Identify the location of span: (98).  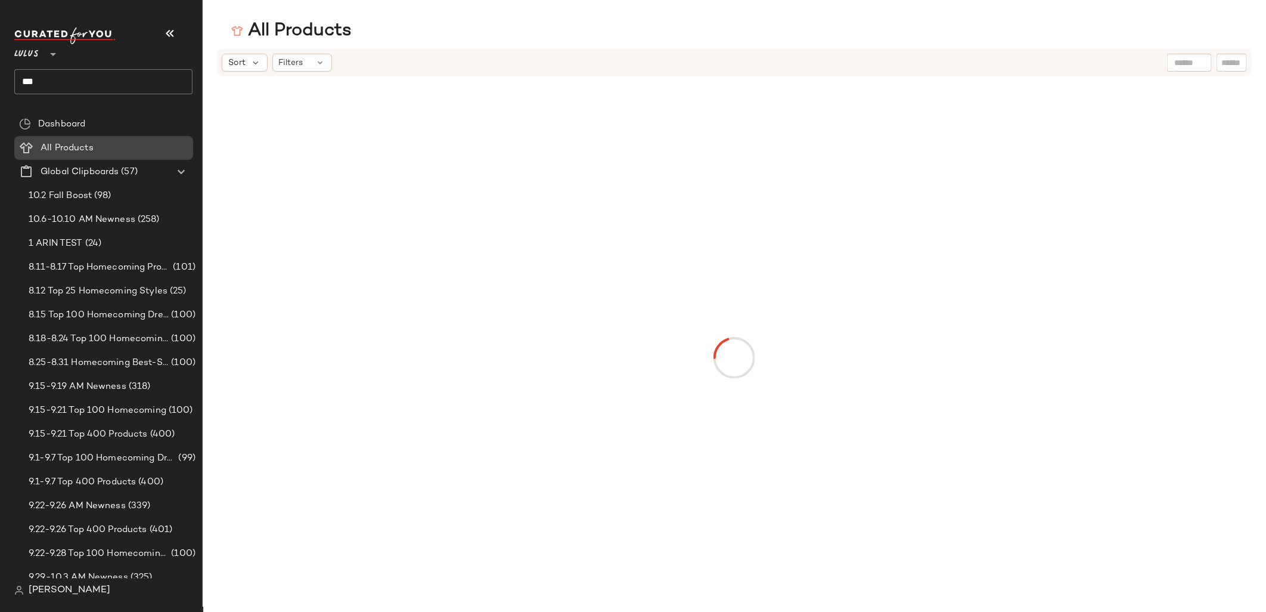
(101, 196).